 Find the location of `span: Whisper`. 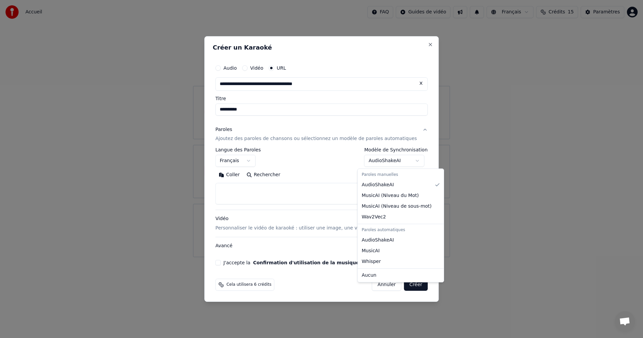

span: Whisper is located at coordinates (371, 262).